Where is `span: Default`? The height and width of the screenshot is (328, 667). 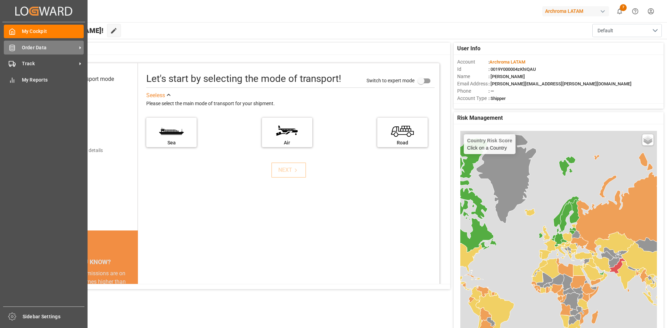 span: Default is located at coordinates (605, 31).